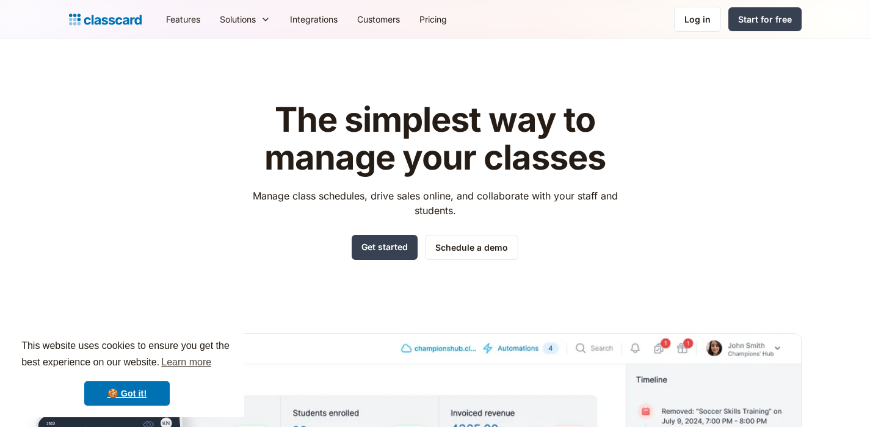 Image resolution: width=870 pixels, height=427 pixels. I want to click on a: Schedule a demo, so click(471, 247).